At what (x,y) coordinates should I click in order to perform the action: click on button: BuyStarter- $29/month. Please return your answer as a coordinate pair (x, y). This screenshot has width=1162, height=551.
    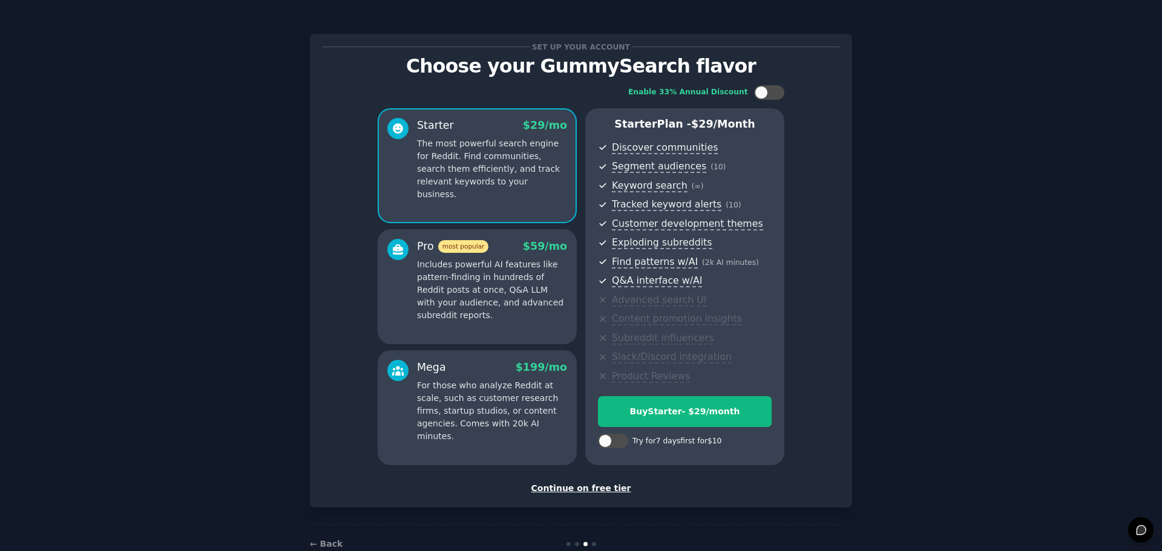
    Looking at the image, I should click on (684, 411).